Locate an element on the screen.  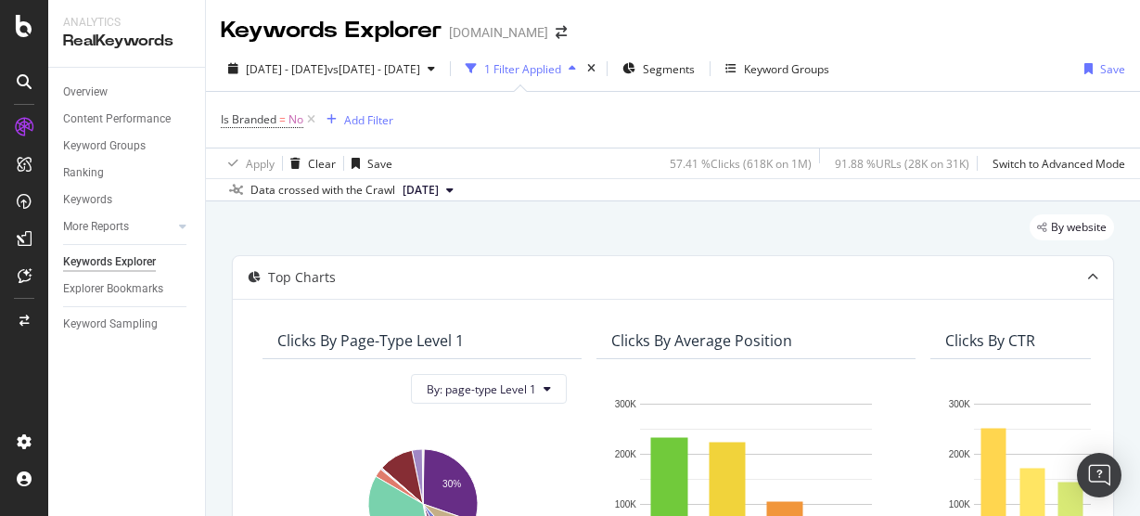
a: Keyword Groups is located at coordinates (127, 146).